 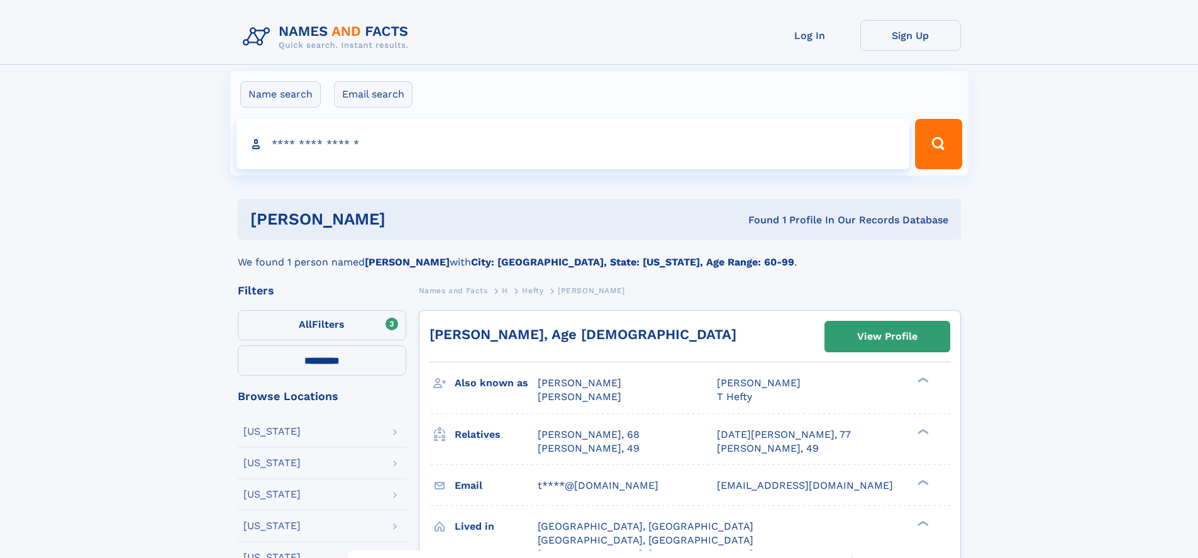 I want to click on a: Sign Up, so click(x=911, y=35).